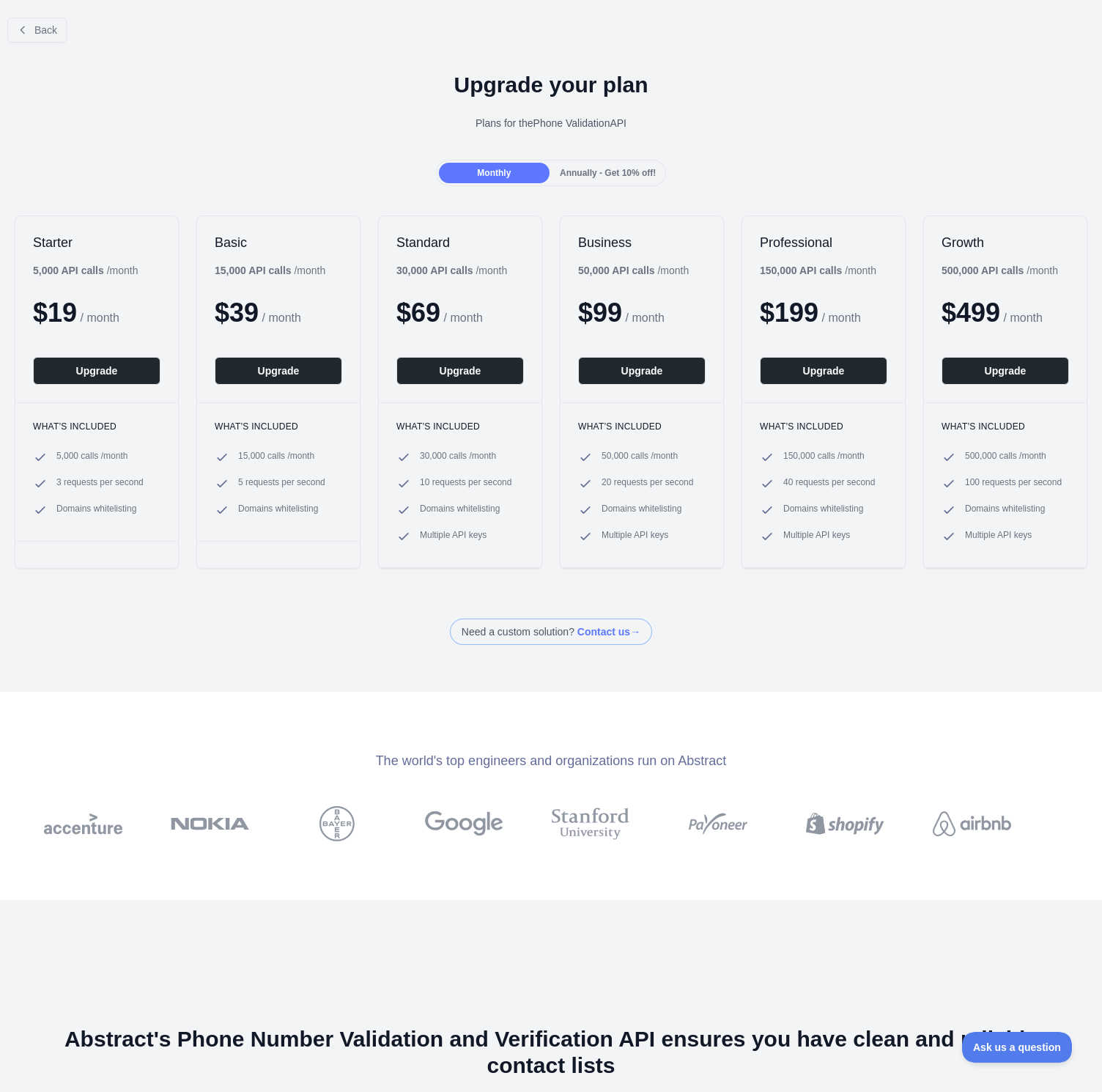  What do you see at coordinates (983, 270) in the screenshot?
I see `b: 500,000 API calls` at bounding box center [983, 270].